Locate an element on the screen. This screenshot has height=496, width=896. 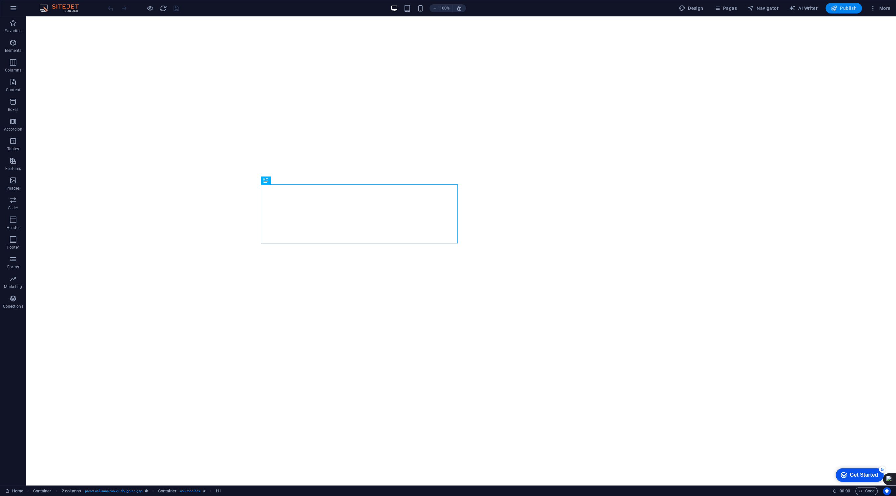
button: AI Writer is located at coordinates (803, 8).